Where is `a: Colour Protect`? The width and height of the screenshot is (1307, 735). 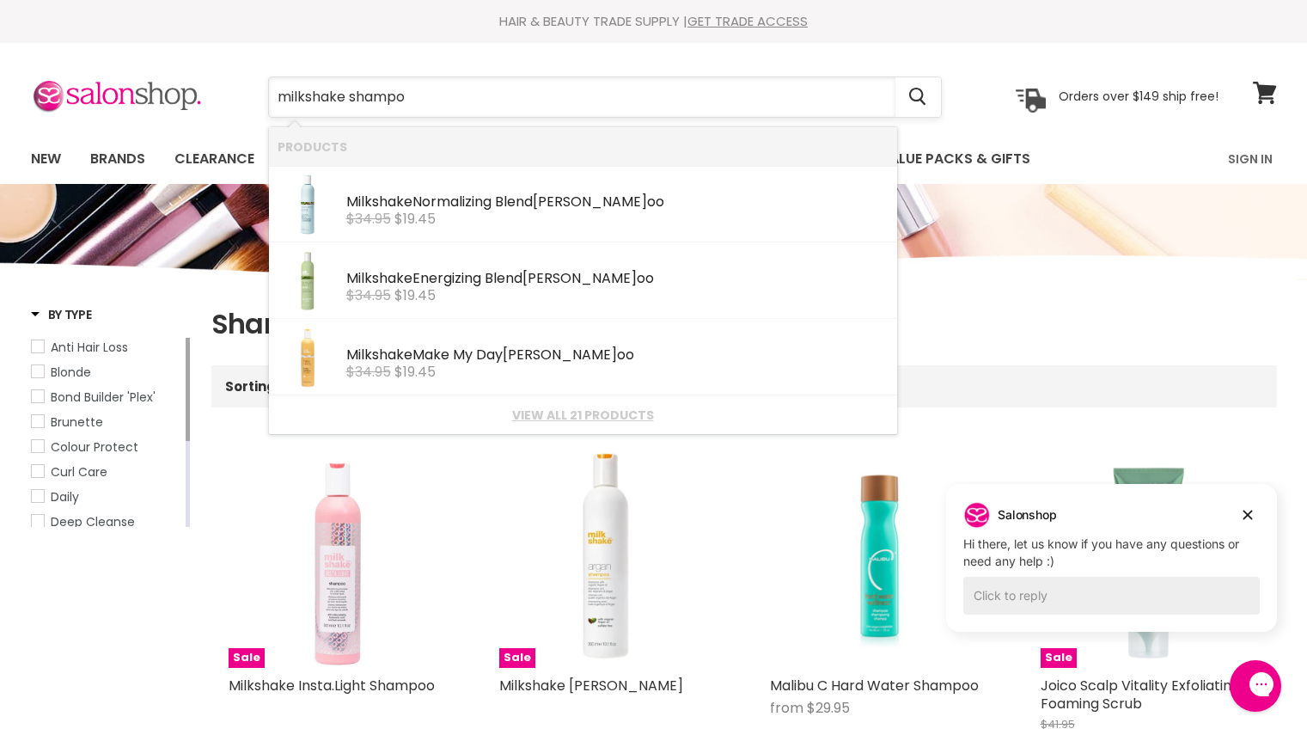 a: Colour Protect is located at coordinates (107, 447).